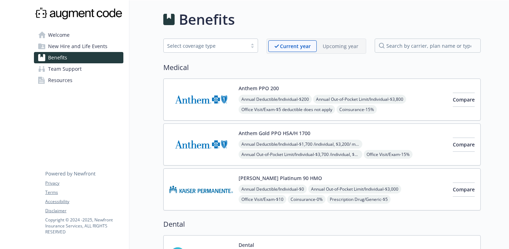 This screenshot has width=509, height=249. What do you see at coordinates (275, 99) in the screenshot?
I see `span: Annual Deductible/Individual - $200` at bounding box center [275, 99].